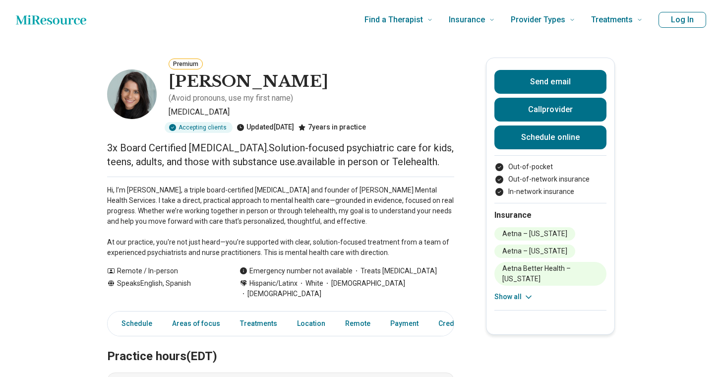 Image resolution: width=722 pixels, height=377 pixels. What do you see at coordinates (332, 127) in the screenshot?
I see `div: 7 years in practice` at bounding box center [332, 127].